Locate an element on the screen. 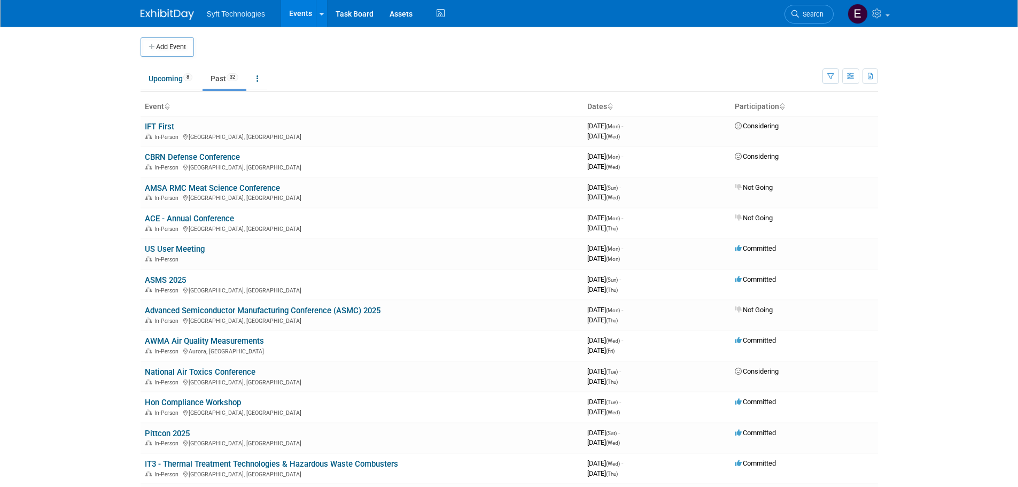  th: Participation is located at coordinates (804, 107).